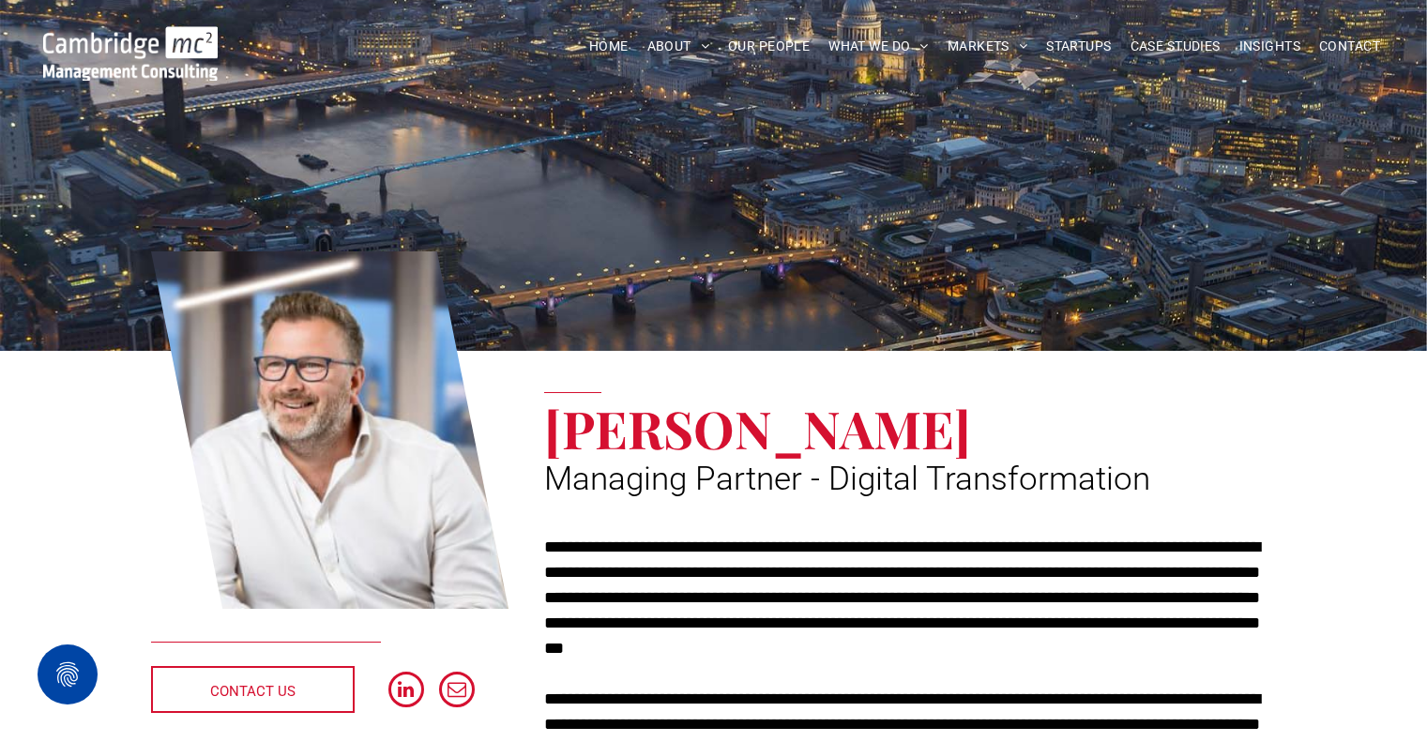 This screenshot has width=1427, height=742. Describe the element at coordinates (769, 46) in the screenshot. I see `a: OUR PEOPLE` at that location.